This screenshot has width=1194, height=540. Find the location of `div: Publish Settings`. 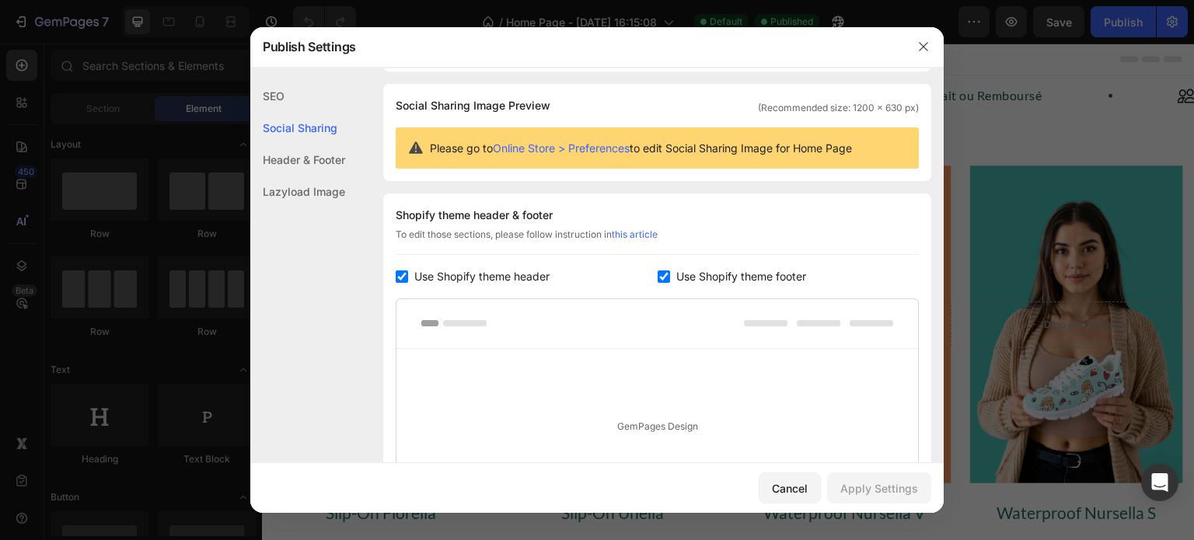

div: Publish Settings is located at coordinates (577, 47).